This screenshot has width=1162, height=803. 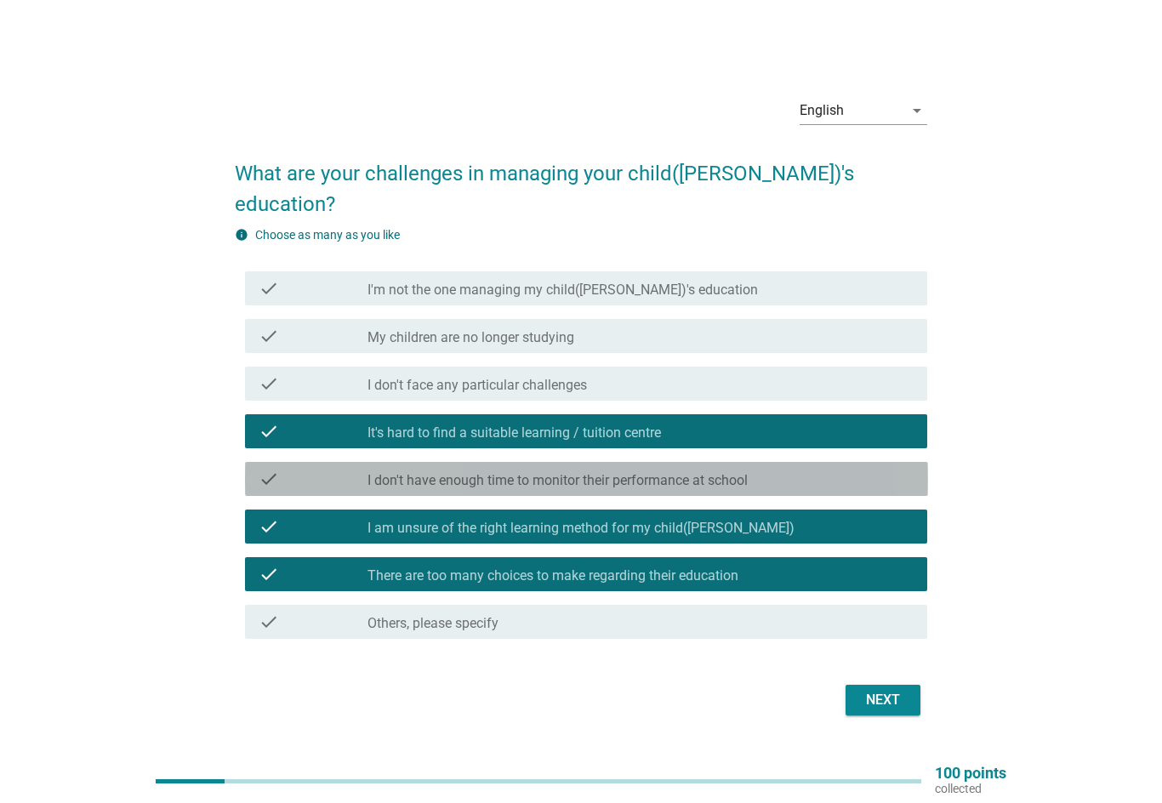 What do you see at coordinates (553, 576) in the screenshot?
I see `label: There are too many choices to make regarding their education` at bounding box center [553, 576].